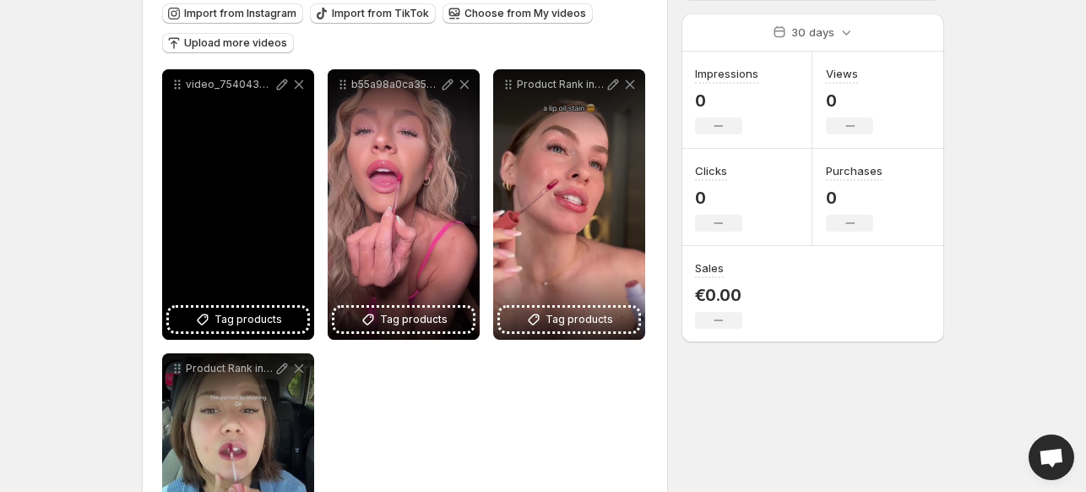 This screenshot has width=1086, height=492. Describe the element at coordinates (404, 204) in the screenshot. I see `div: b55a98a0ca35449cb8d92aa9adcb3f3fHD-1080p-48Mbps-45199419Tag products` at that location.